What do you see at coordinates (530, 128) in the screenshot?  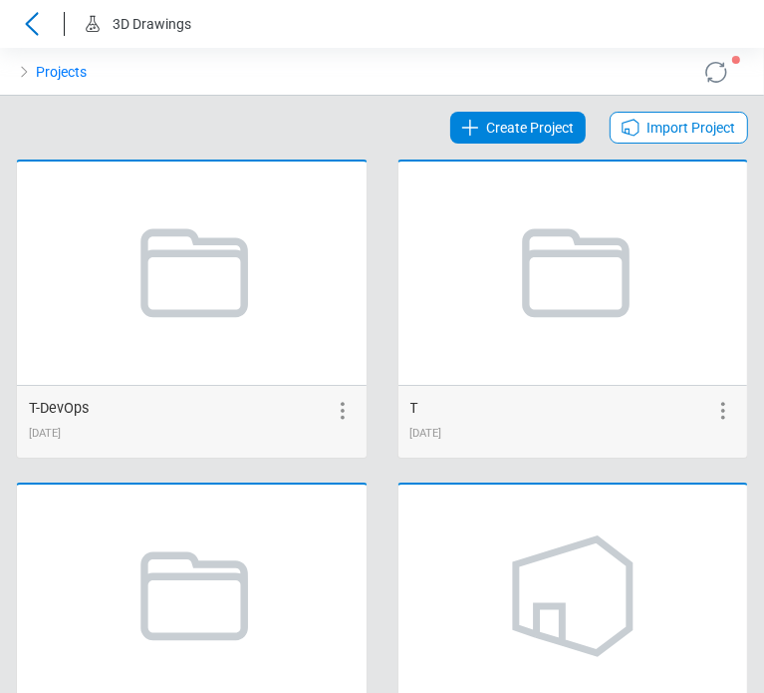 I see `span: Create Project` at bounding box center [530, 128].